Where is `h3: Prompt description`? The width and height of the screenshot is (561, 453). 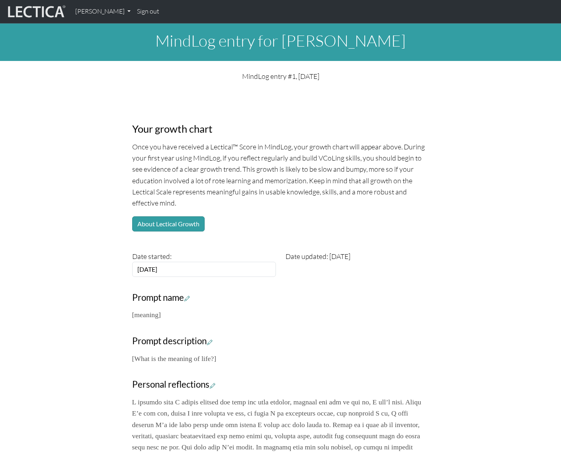
h3: Prompt description is located at coordinates (281, 341).